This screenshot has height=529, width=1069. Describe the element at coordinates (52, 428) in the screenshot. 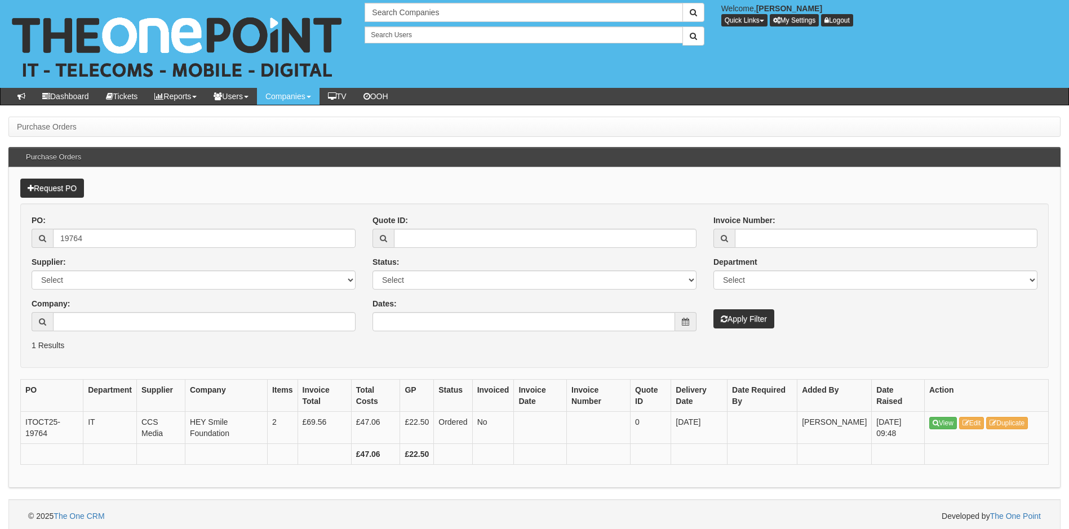

I see `td: ITOCT25-19764` at that location.